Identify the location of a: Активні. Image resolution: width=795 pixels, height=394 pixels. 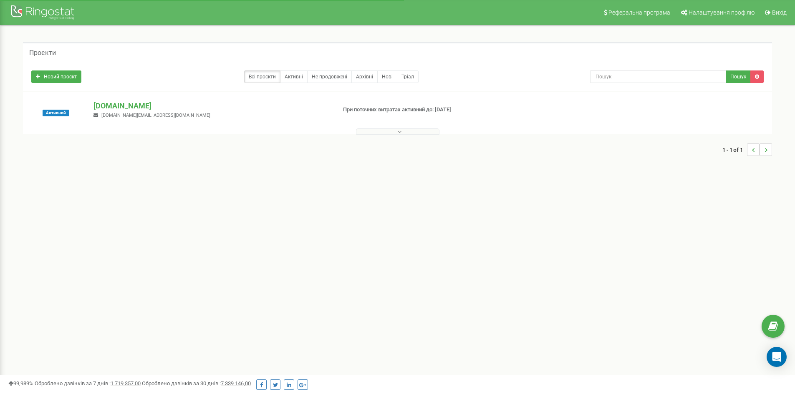
(294, 77).